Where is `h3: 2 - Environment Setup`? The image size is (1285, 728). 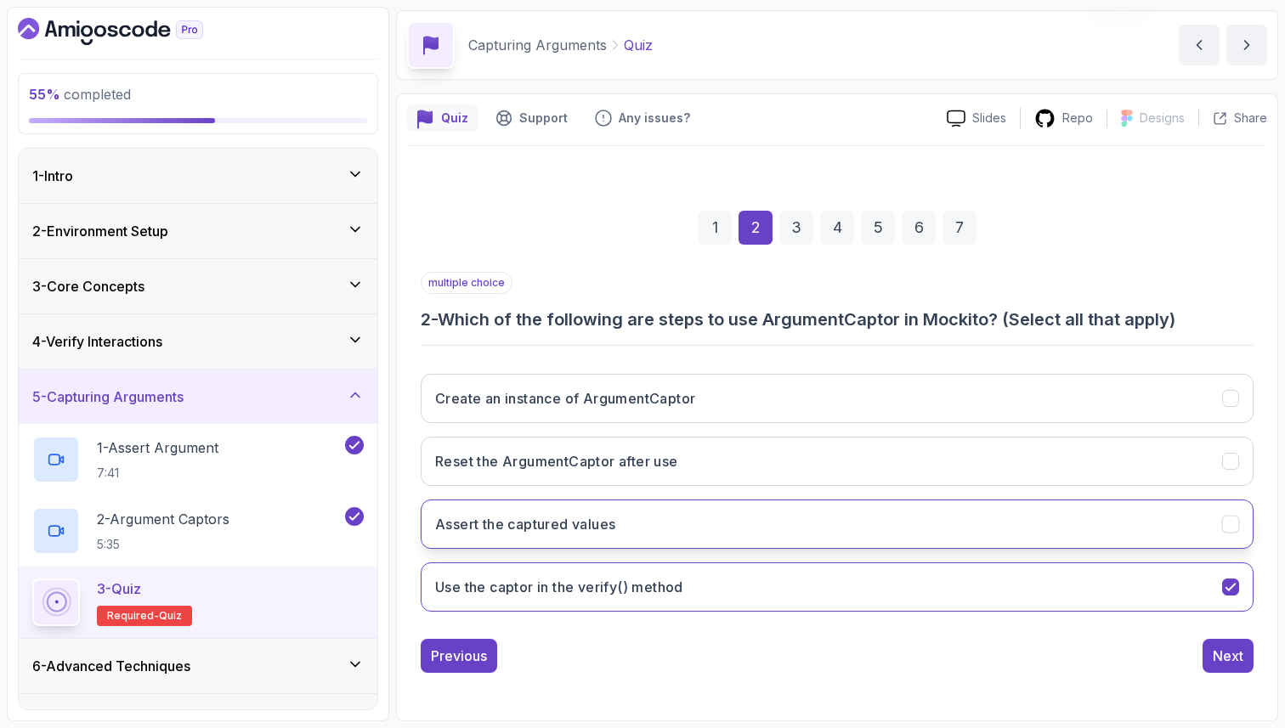 h3: 2 - Environment Setup is located at coordinates (100, 231).